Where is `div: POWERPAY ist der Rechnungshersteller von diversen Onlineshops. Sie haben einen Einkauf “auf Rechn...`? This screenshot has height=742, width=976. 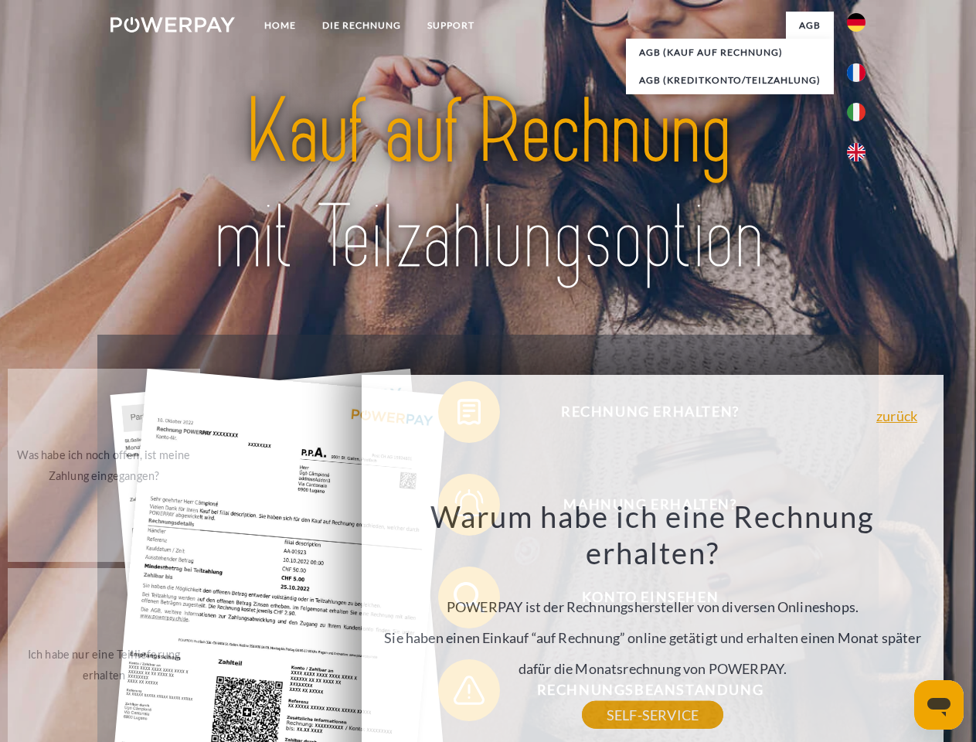
div: POWERPAY ist der Rechnungshersteller von diversen Onlineshops. Sie haben einen Einkauf “auf Rechn... is located at coordinates (653, 606).